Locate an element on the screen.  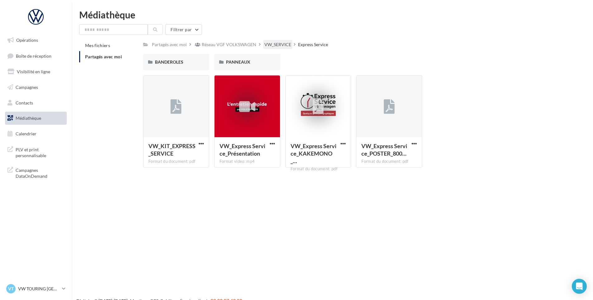
div: Format video: mp4 is located at coordinates (247, 161).